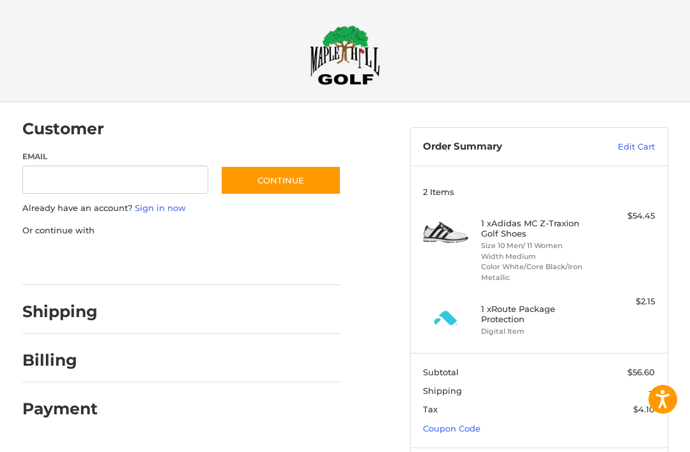  What do you see at coordinates (501, 147) in the screenshot?
I see `h3: Order Summary` at bounding box center [501, 147].